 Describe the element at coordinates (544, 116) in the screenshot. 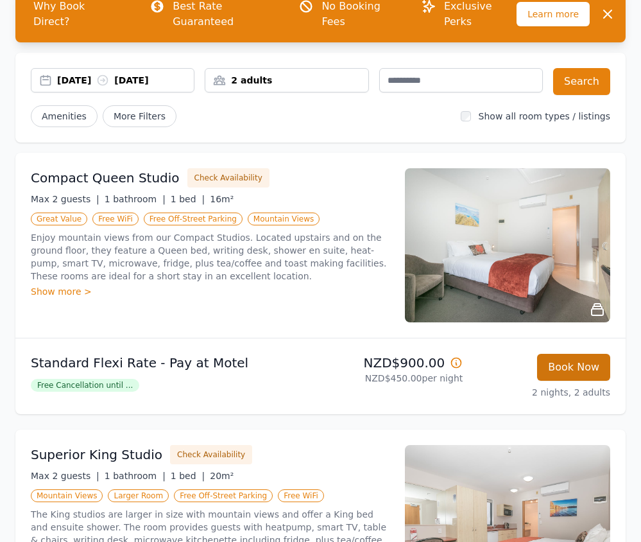

I see `label: Show all room types / listings` at that location.